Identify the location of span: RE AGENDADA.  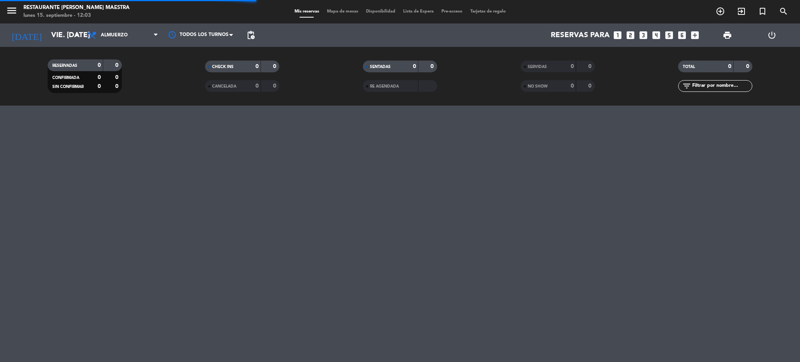
(384, 86).